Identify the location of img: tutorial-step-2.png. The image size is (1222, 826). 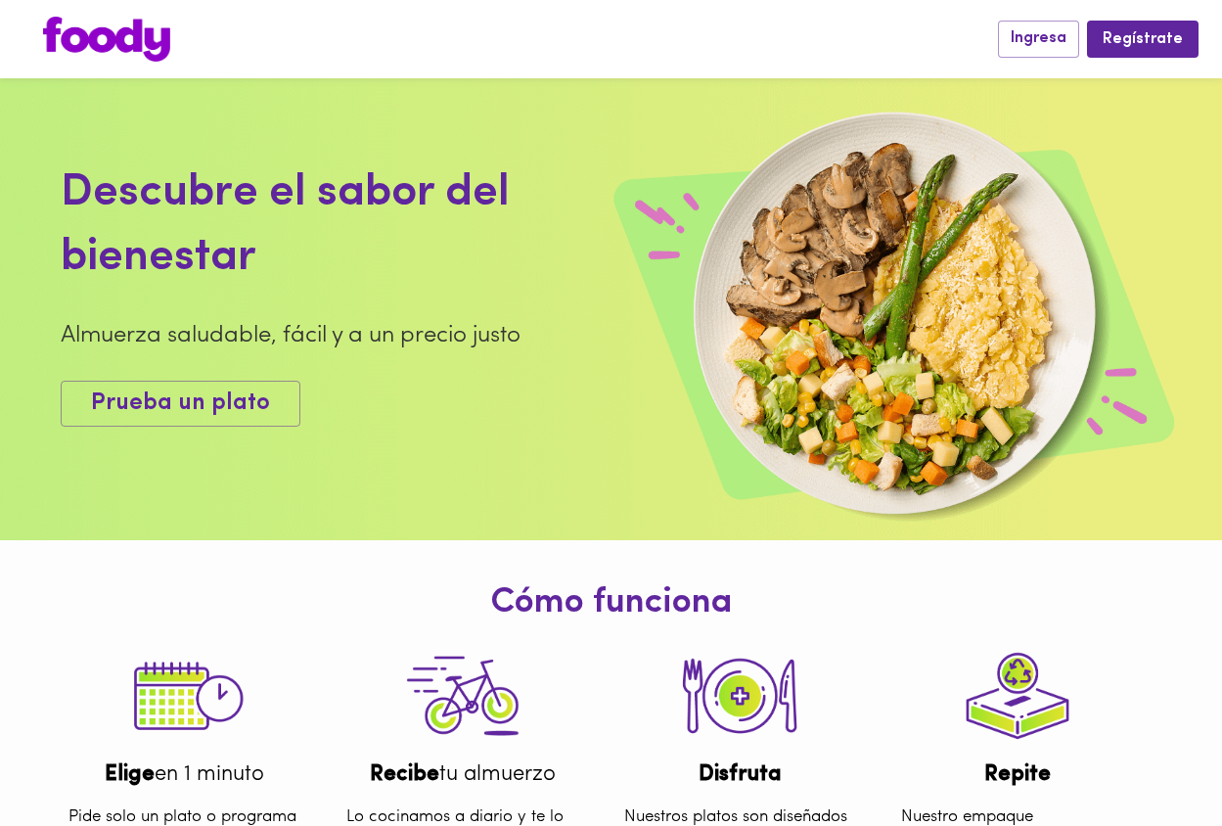
(740, 697).